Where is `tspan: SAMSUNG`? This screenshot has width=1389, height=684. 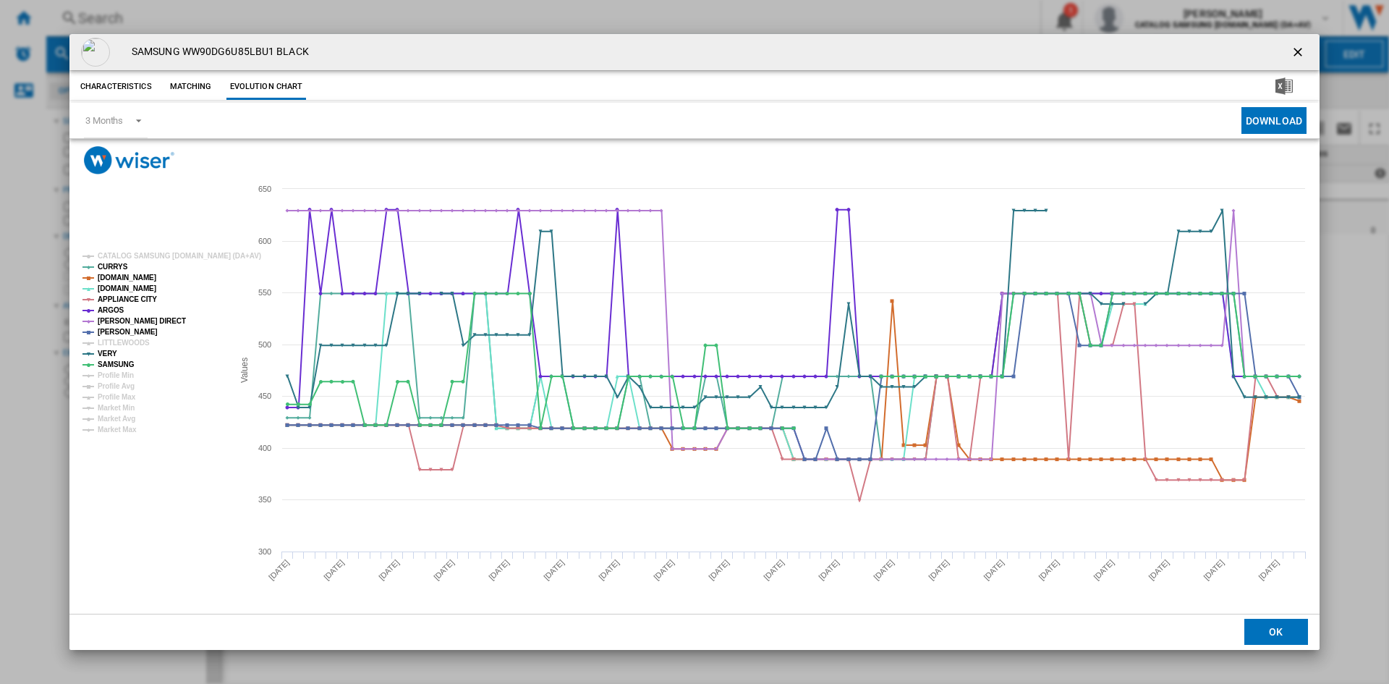
tspan: SAMSUNG is located at coordinates (116, 364).